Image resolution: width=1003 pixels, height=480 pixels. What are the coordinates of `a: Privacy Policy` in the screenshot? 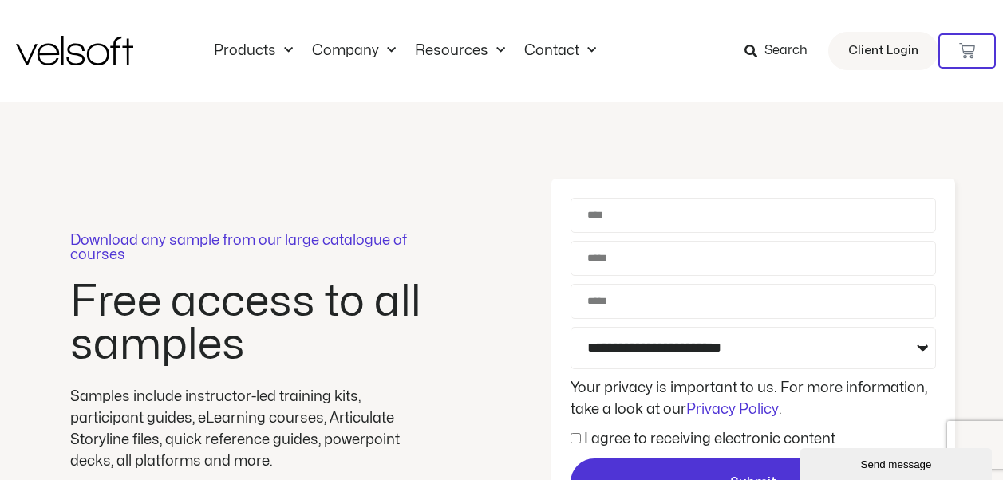 It's located at (733, 409).